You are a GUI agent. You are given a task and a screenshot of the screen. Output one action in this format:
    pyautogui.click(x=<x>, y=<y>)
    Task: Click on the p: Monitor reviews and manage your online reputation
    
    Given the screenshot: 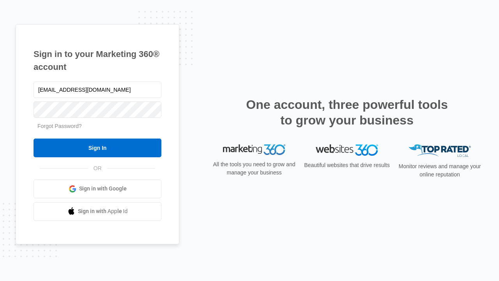 What is the action you would take?
    pyautogui.click(x=440, y=170)
    